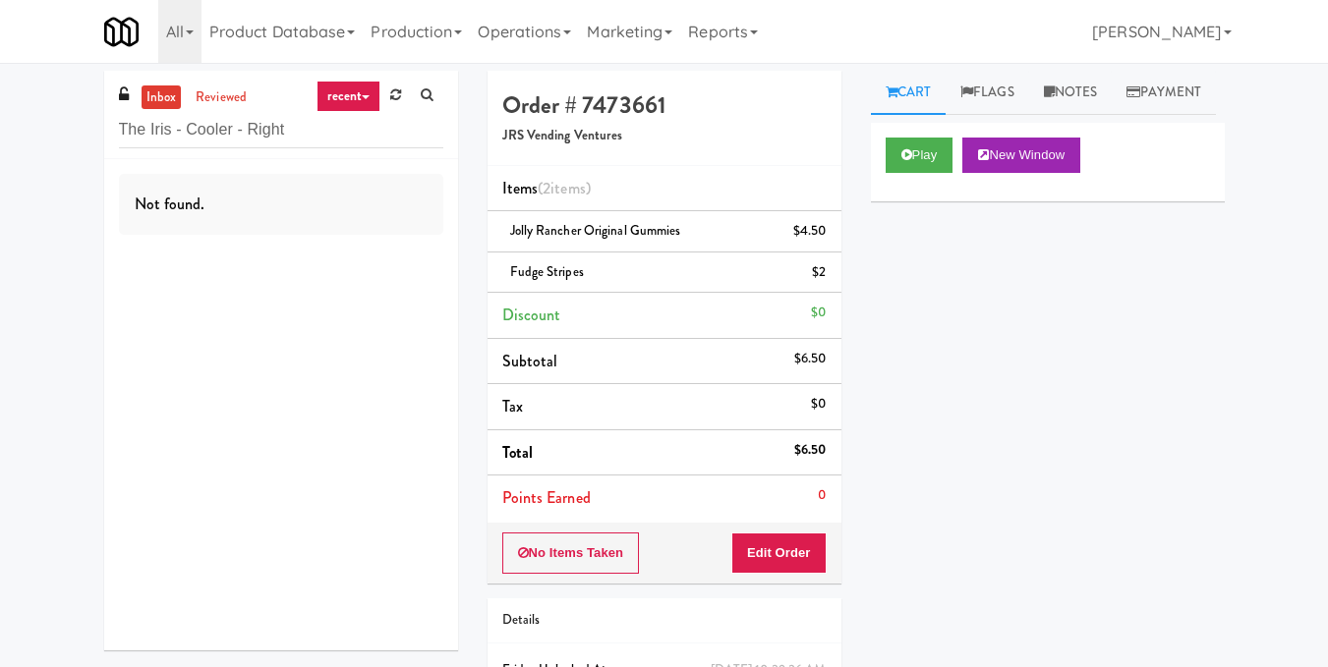 The image size is (1328, 667). What do you see at coordinates (530, 361) in the screenshot?
I see `span: Subtotal` at bounding box center [530, 361].